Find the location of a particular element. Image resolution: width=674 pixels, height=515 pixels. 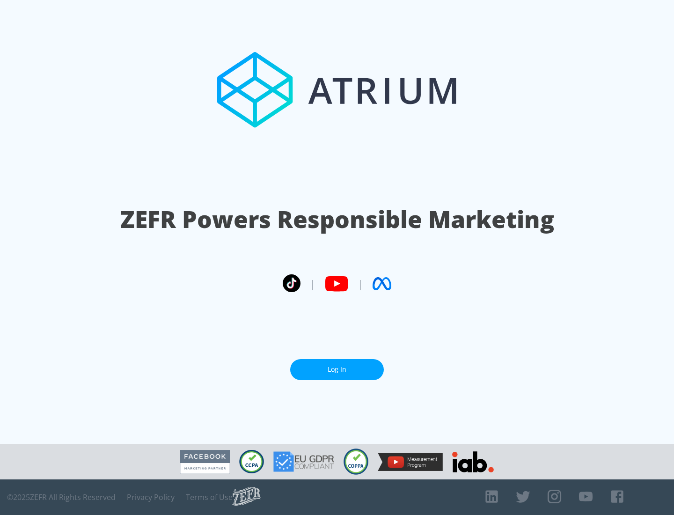

h1: ZEFR Powers Responsible Marketing is located at coordinates (337, 219).